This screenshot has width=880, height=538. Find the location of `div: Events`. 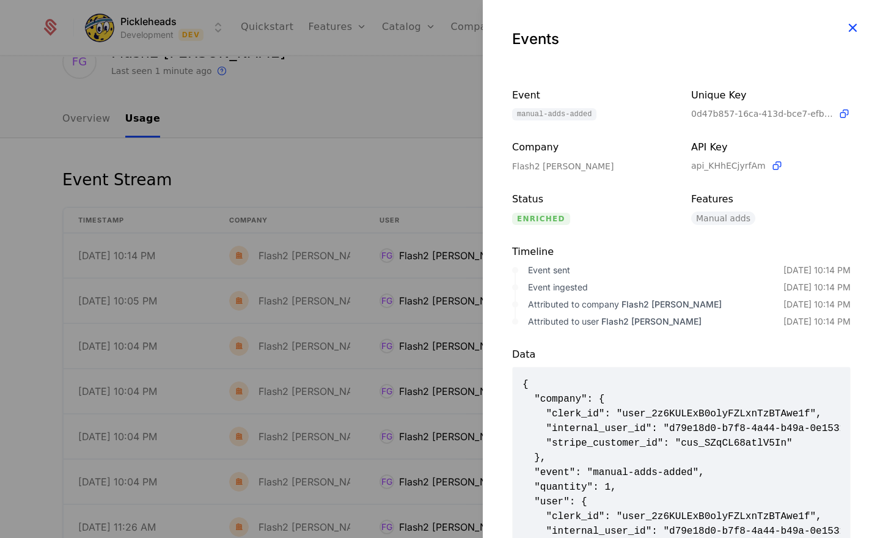

div: Events is located at coordinates (681, 39).